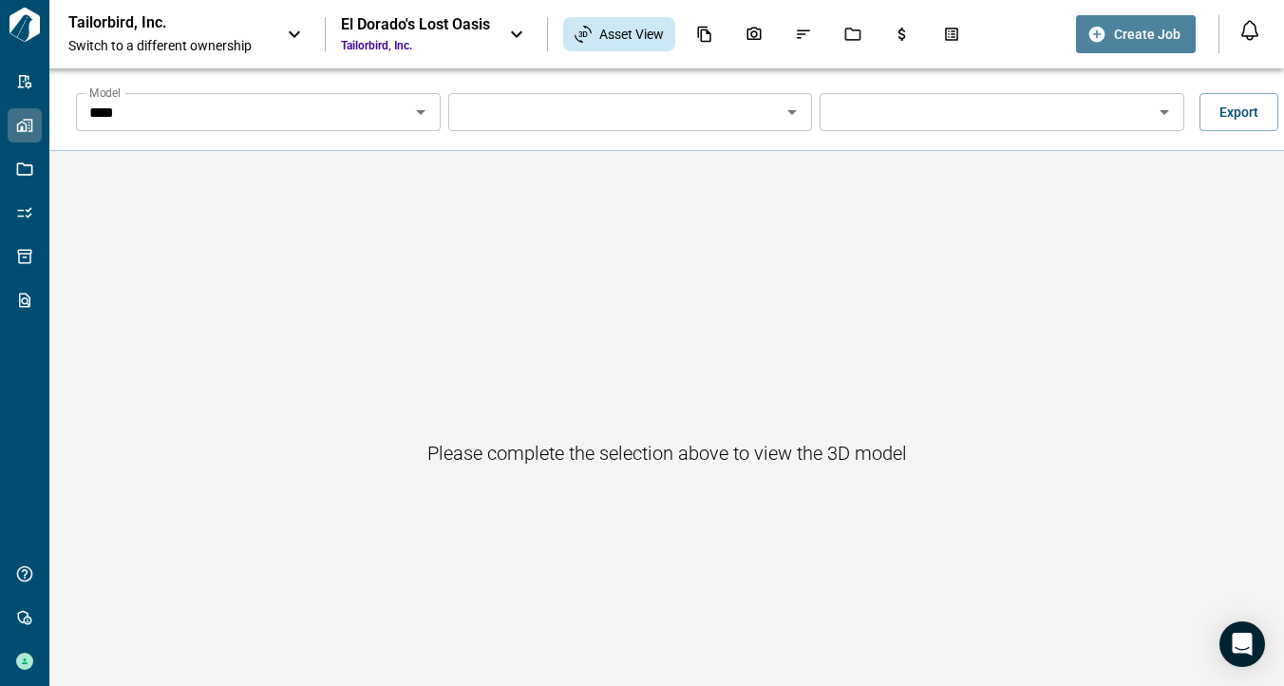 Image resolution: width=1284 pixels, height=686 pixels. Describe the element at coordinates (1148, 34) in the screenshot. I see `span: Create Job` at that location.